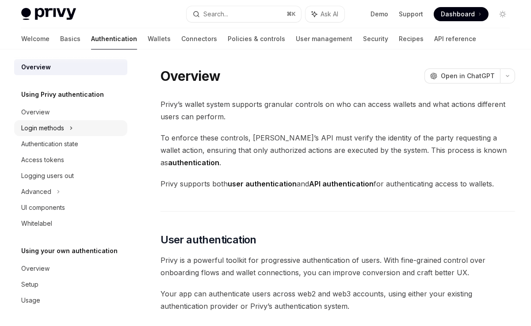 This screenshot has height=326, width=531. Describe the element at coordinates (457, 14) in the screenshot. I see `span: Dashboard` at that location.